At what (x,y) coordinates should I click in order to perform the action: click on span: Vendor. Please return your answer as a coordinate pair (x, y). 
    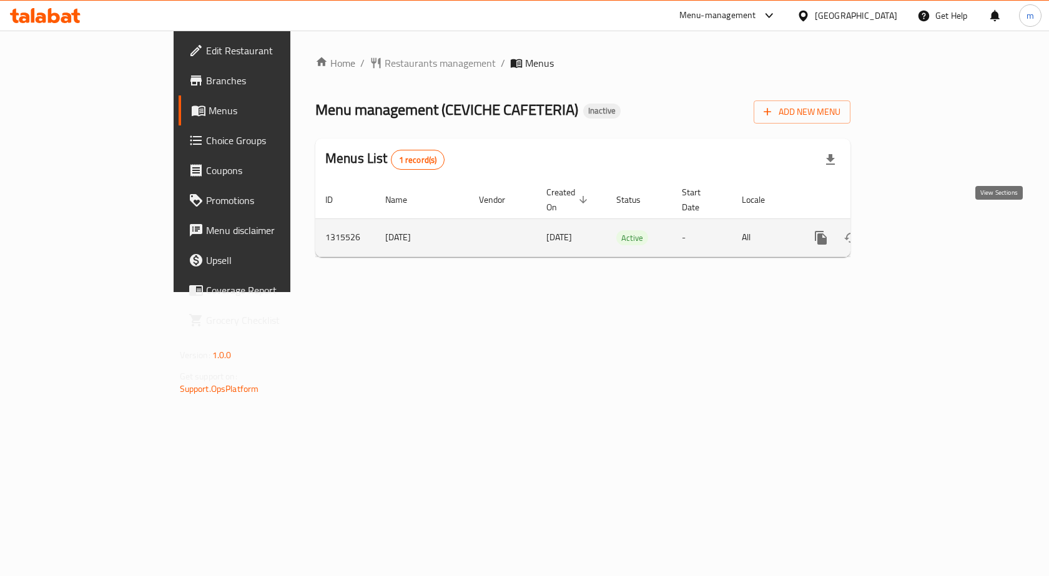
    Looking at the image, I should click on (500, 200).